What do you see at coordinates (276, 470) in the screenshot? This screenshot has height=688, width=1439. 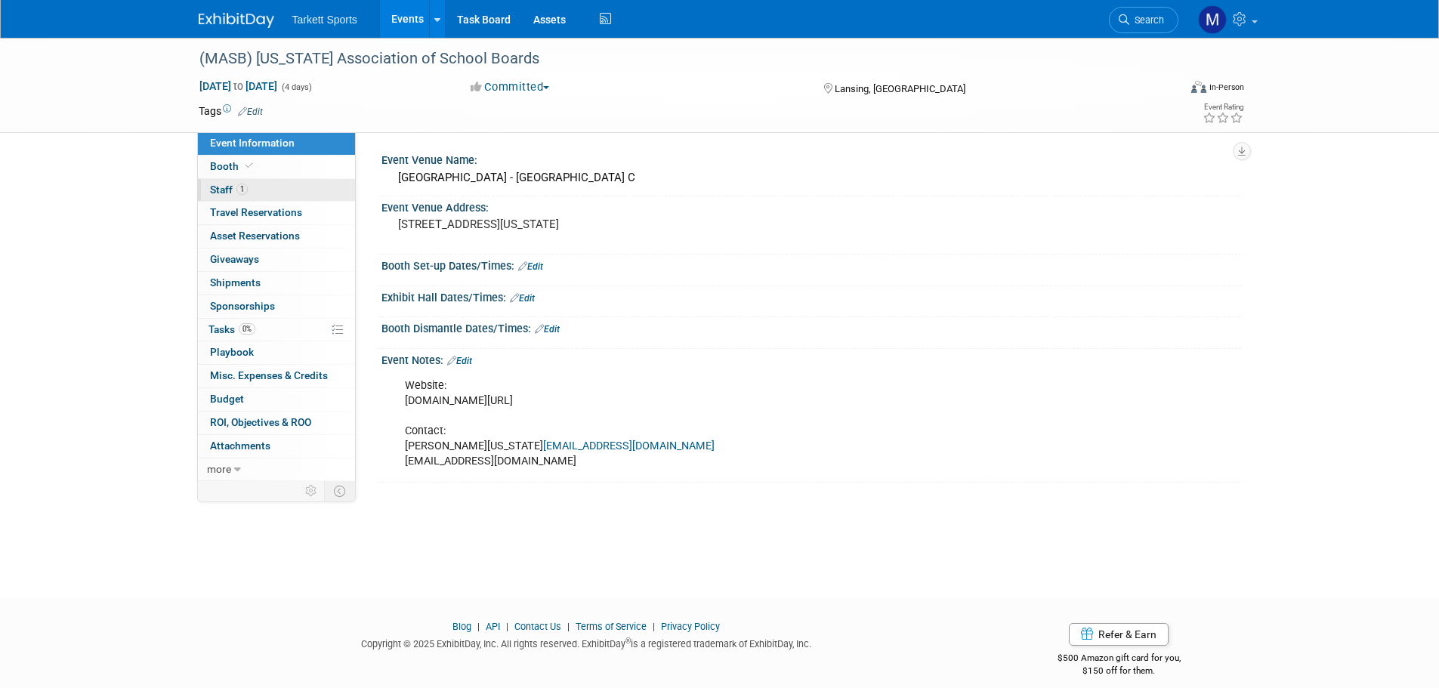 I see `a: more` at bounding box center [276, 470].